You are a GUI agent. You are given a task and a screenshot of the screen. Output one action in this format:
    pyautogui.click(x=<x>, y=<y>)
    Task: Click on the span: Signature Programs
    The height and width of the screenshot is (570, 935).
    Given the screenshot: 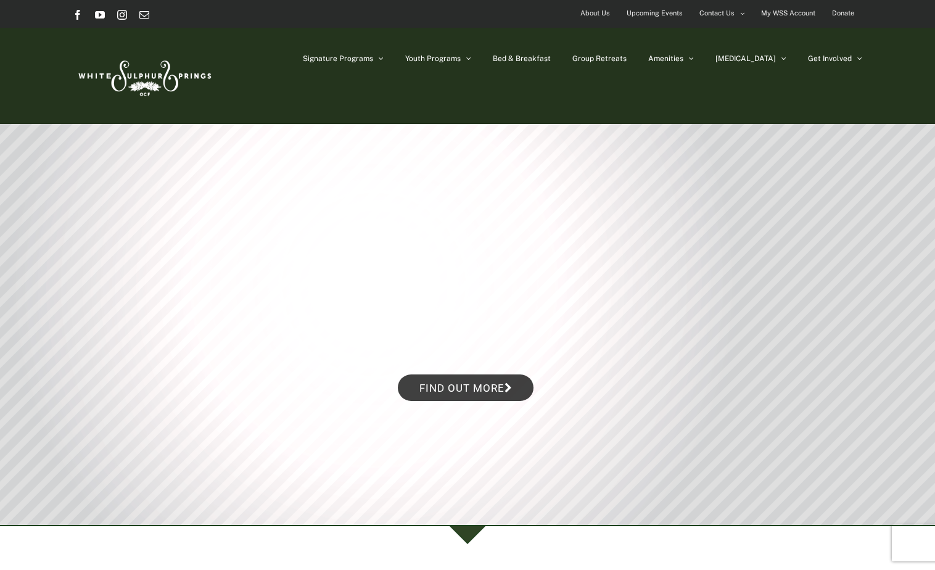 What is the action you would take?
    pyautogui.click(x=338, y=59)
    